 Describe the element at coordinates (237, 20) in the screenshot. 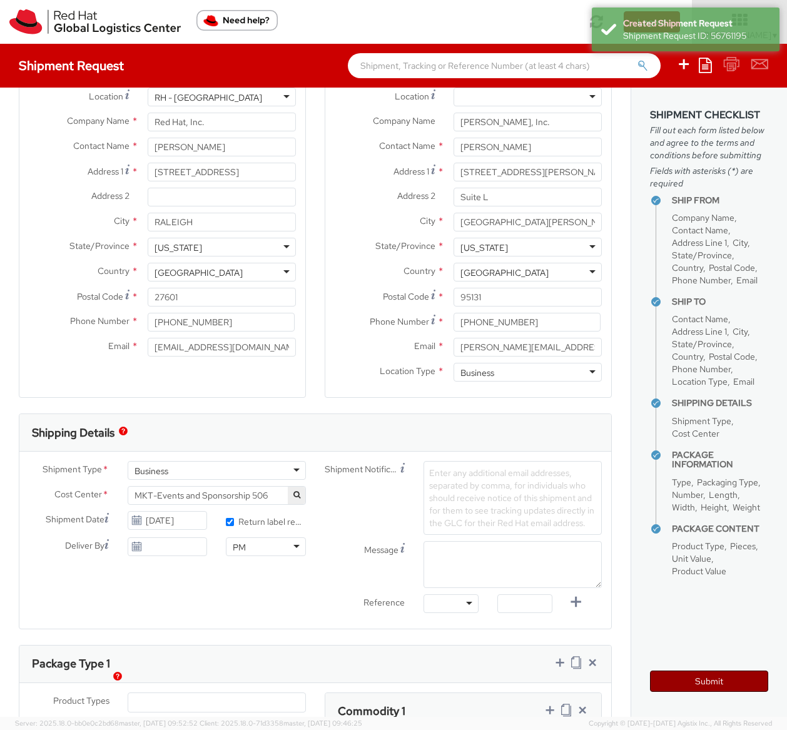

I see `button: Need help?` at that location.